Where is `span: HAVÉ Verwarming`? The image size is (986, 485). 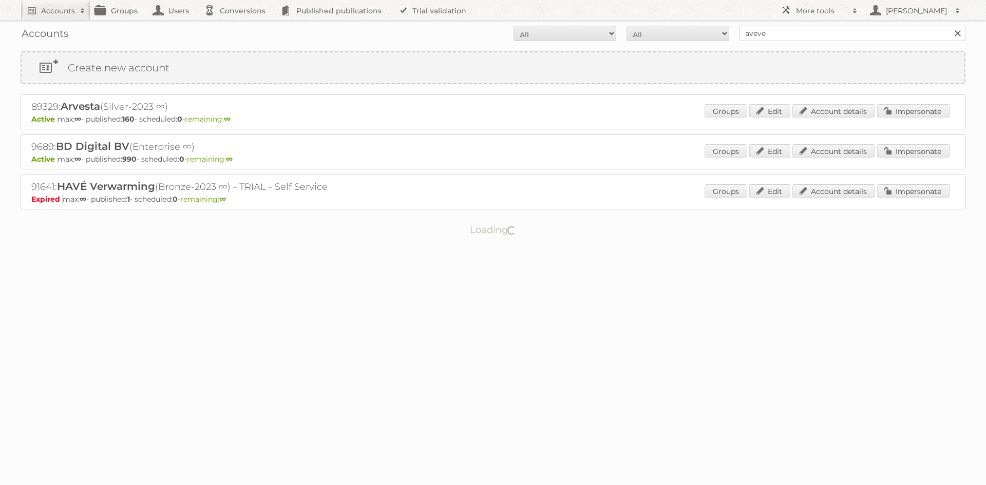
span: HAVÉ Verwarming is located at coordinates (106, 186).